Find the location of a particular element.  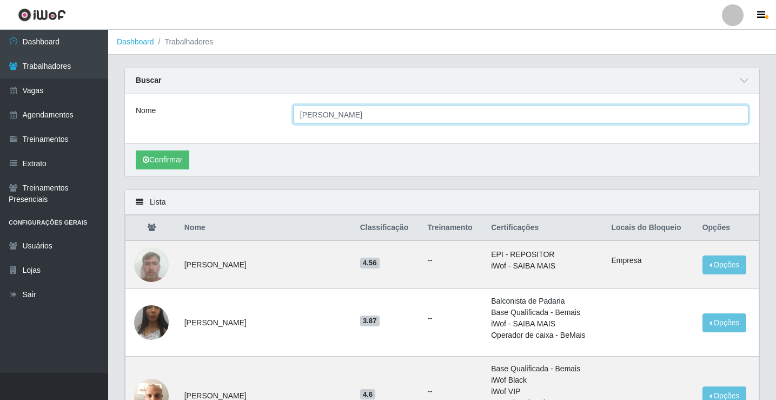

li: Trabalhadores is located at coordinates (184, 42).